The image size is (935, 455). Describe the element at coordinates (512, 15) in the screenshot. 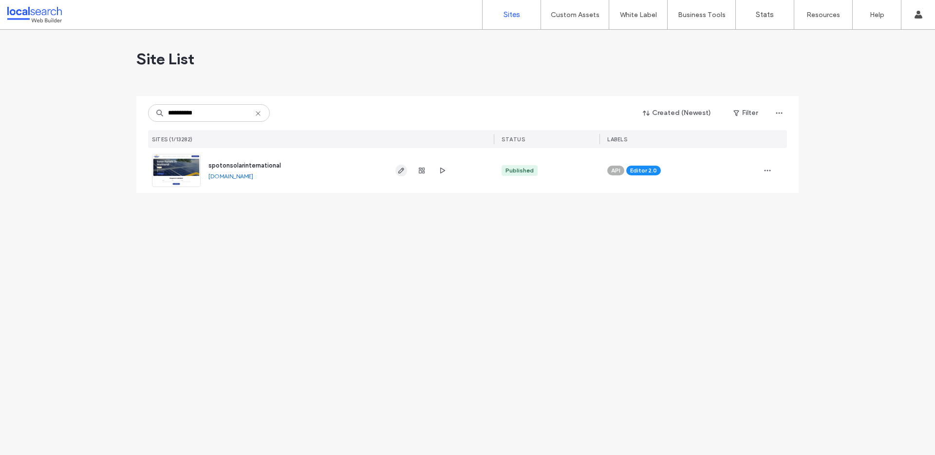

I see `label: Sites` at that location.